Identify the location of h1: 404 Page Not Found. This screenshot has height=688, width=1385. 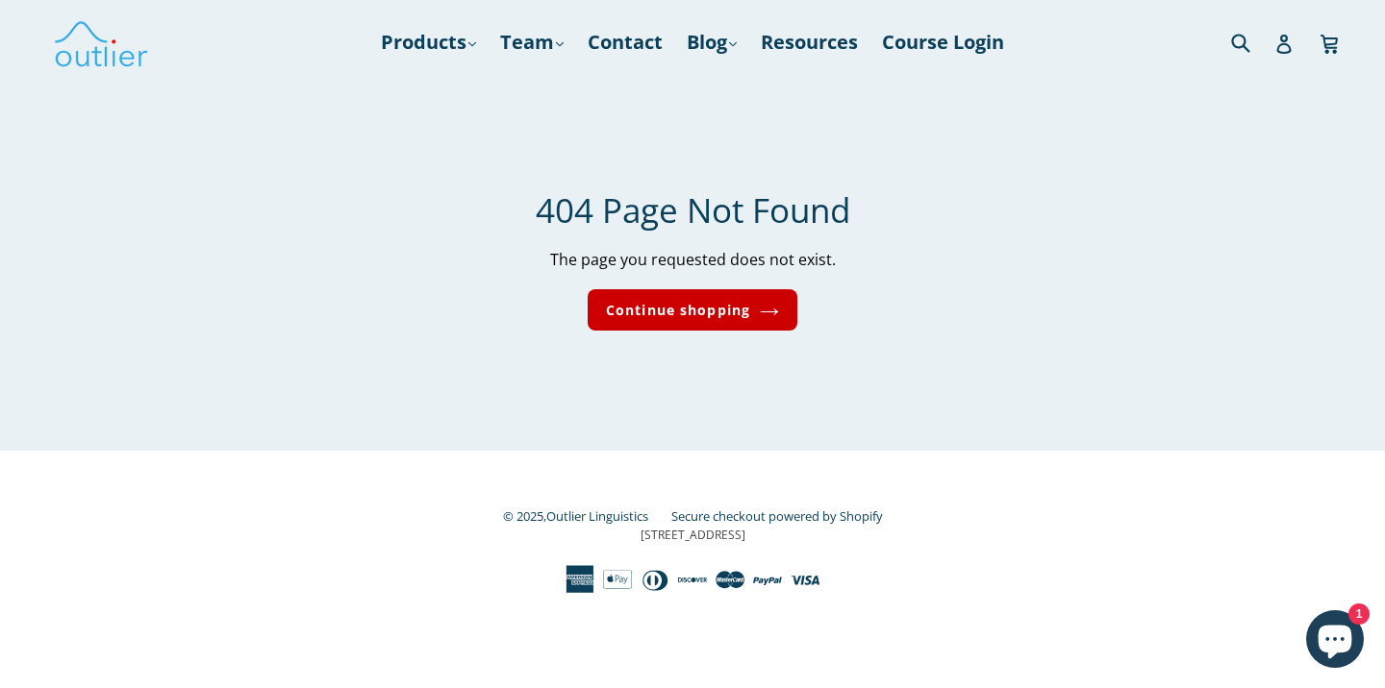
(692, 211).